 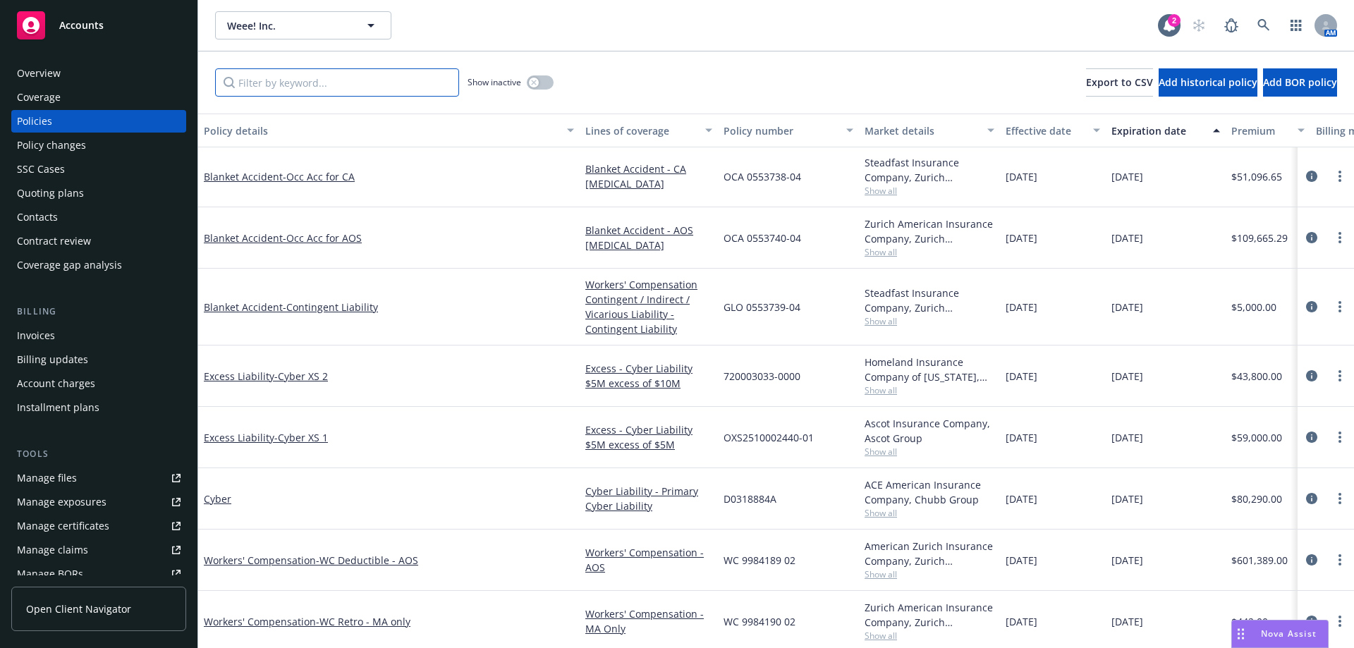 What do you see at coordinates (929, 554) in the screenshot?
I see `div: American Zurich Insurance Company, Zurich Insurance Group` at bounding box center [929, 554].